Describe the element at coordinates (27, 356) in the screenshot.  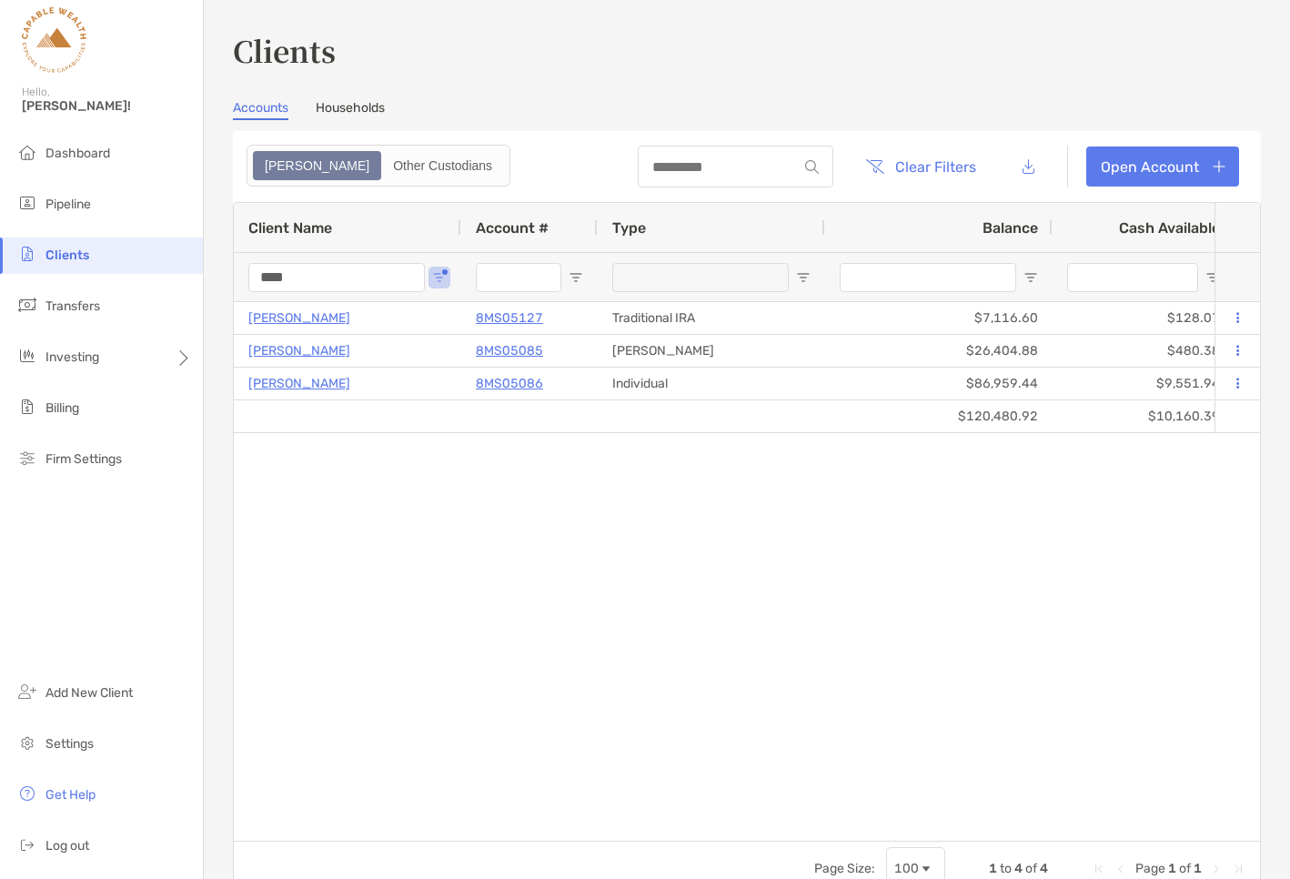
I see `img: investing icon` at that location.